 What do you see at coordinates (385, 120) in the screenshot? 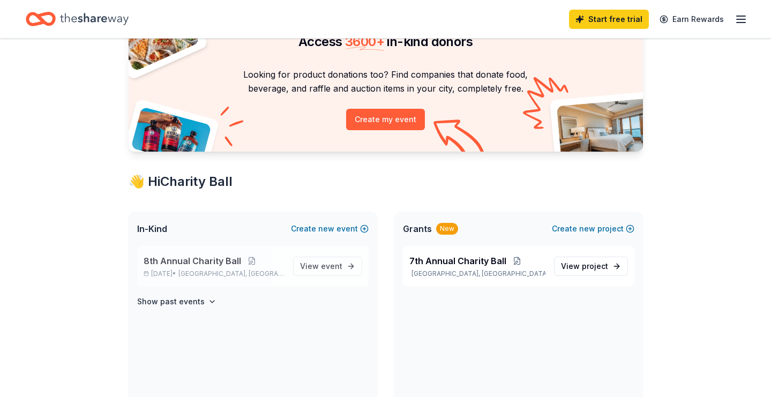
I see `button: Create my event` at bounding box center [385, 120].